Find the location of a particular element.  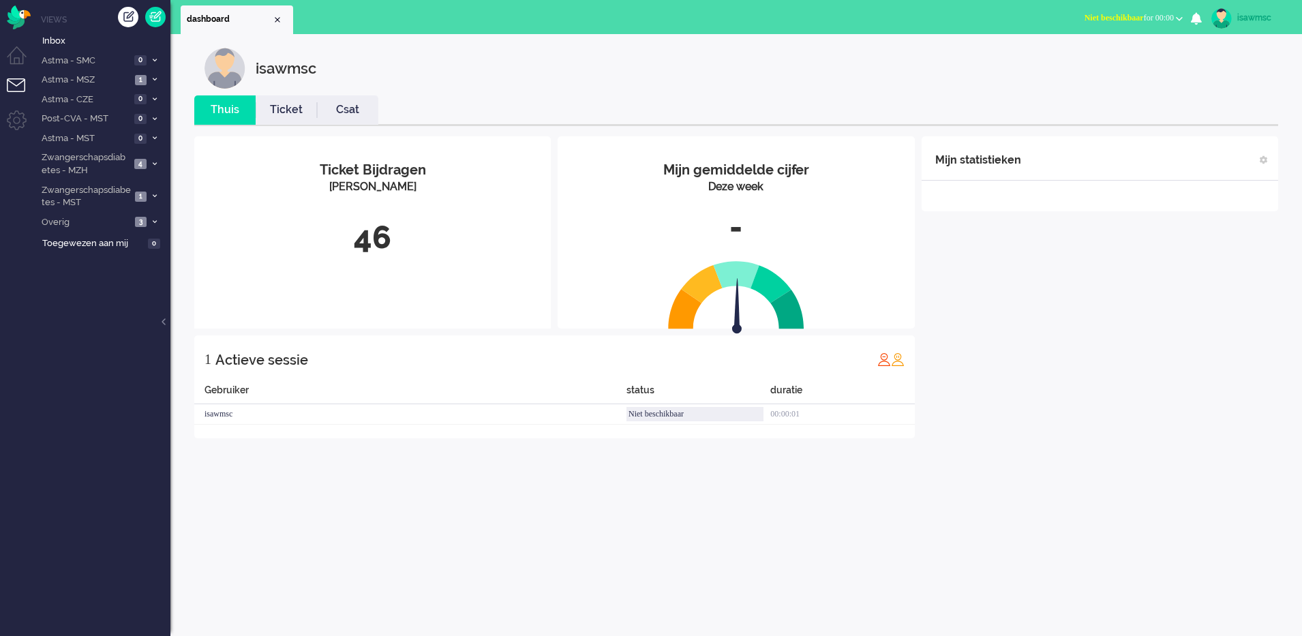

img: profile_orange.svg is located at coordinates (897, 359).